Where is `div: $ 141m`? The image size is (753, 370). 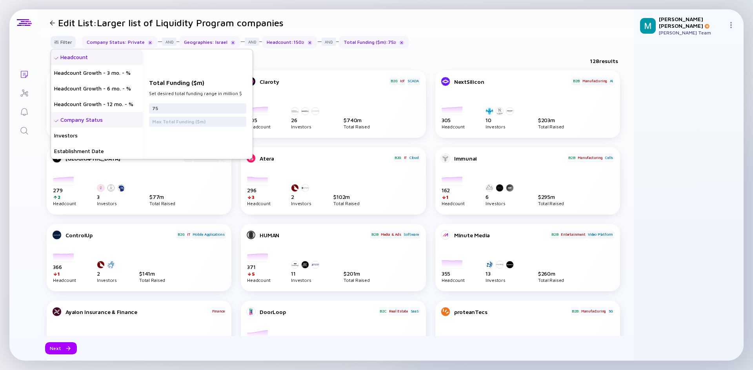 div: $ 141m is located at coordinates (152, 274).